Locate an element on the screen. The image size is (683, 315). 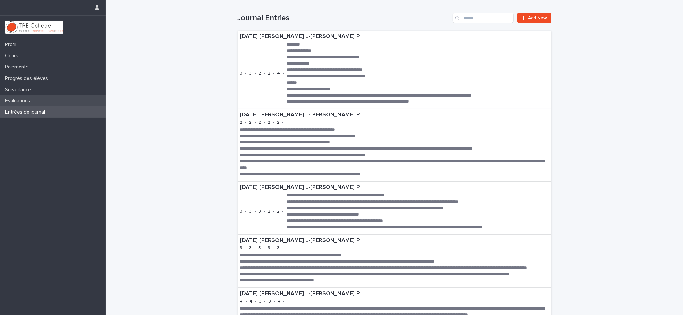
font: Progrès des élèves is located at coordinates (27, 78).